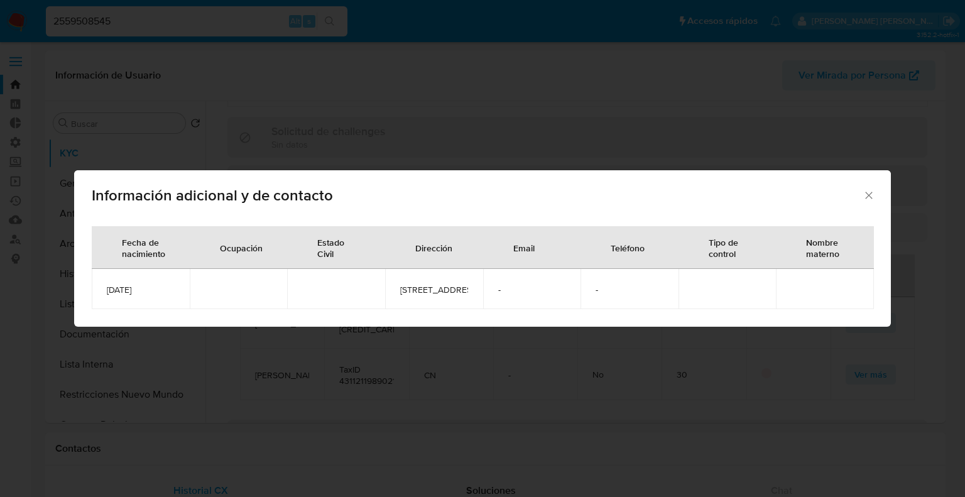 This screenshot has height=497, width=965. I want to click on div: Nombre materno, so click(825, 248).